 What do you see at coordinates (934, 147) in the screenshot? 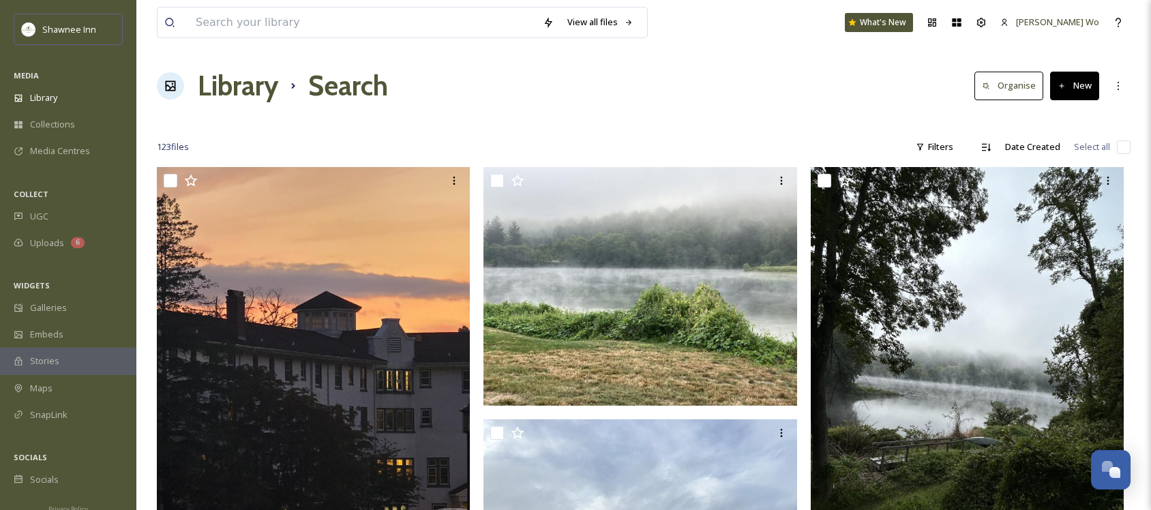
I see `div: Filters` at bounding box center [934, 147].